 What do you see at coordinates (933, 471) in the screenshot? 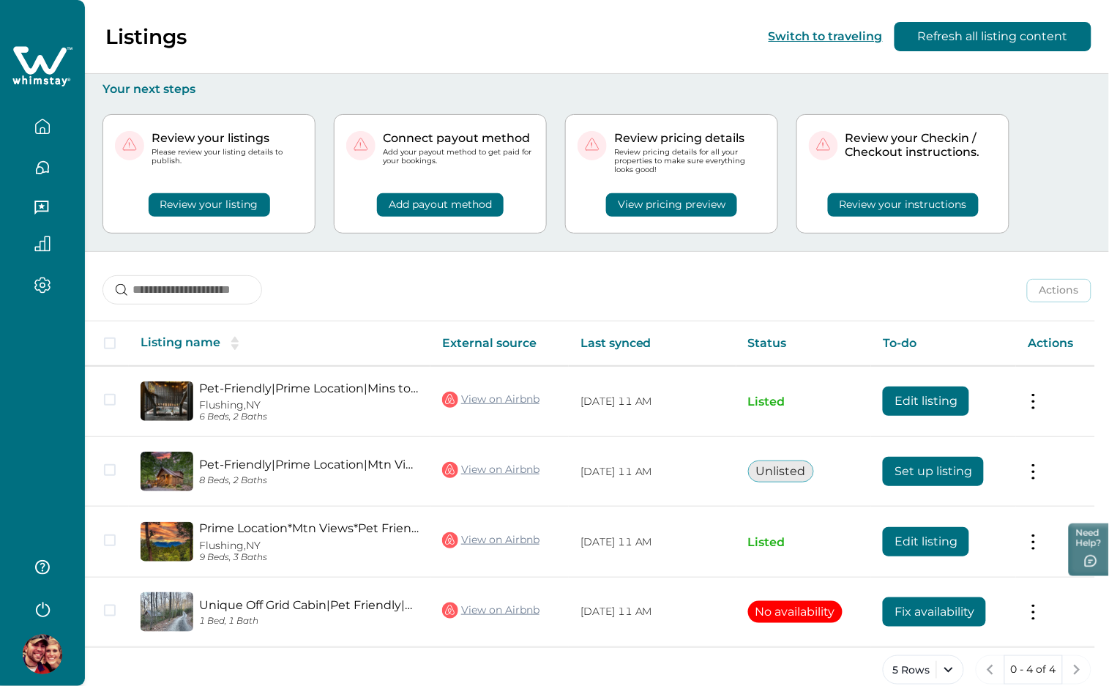
I see `button: Set up listing` at bounding box center [933, 471].